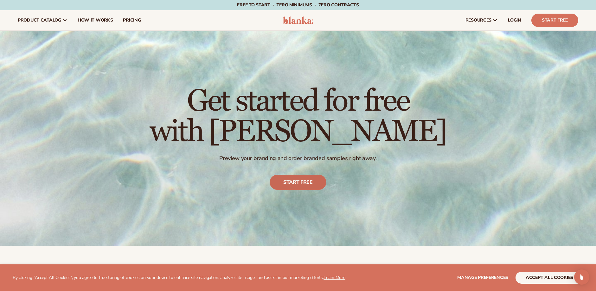 This screenshot has height=291, width=596. What do you see at coordinates (42, 20) in the screenshot?
I see `a: product catalog` at bounding box center [42, 20].